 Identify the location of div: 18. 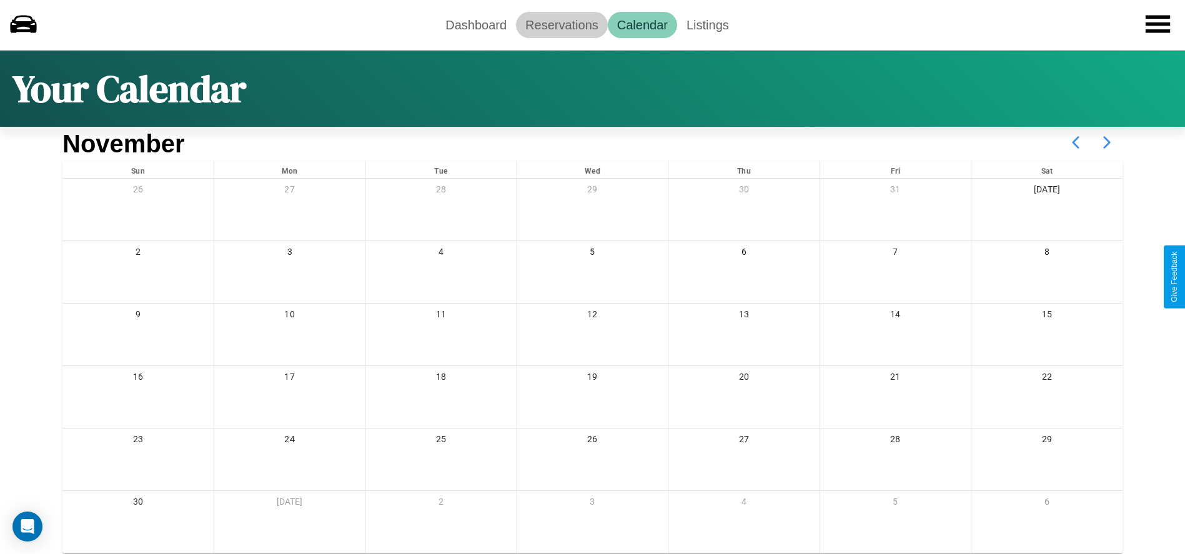
(440, 379).